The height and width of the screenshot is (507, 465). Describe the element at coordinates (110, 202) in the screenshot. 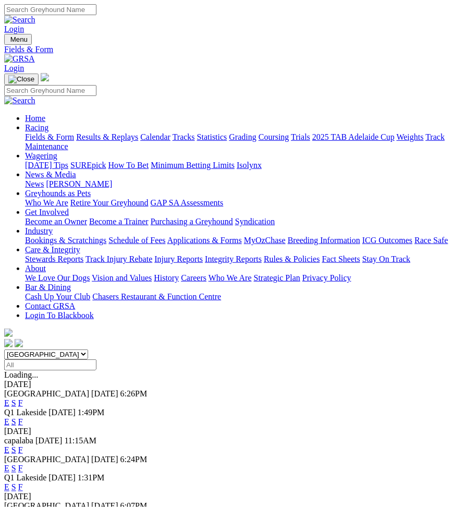

I see `a: Retire Your Greyhound` at that location.